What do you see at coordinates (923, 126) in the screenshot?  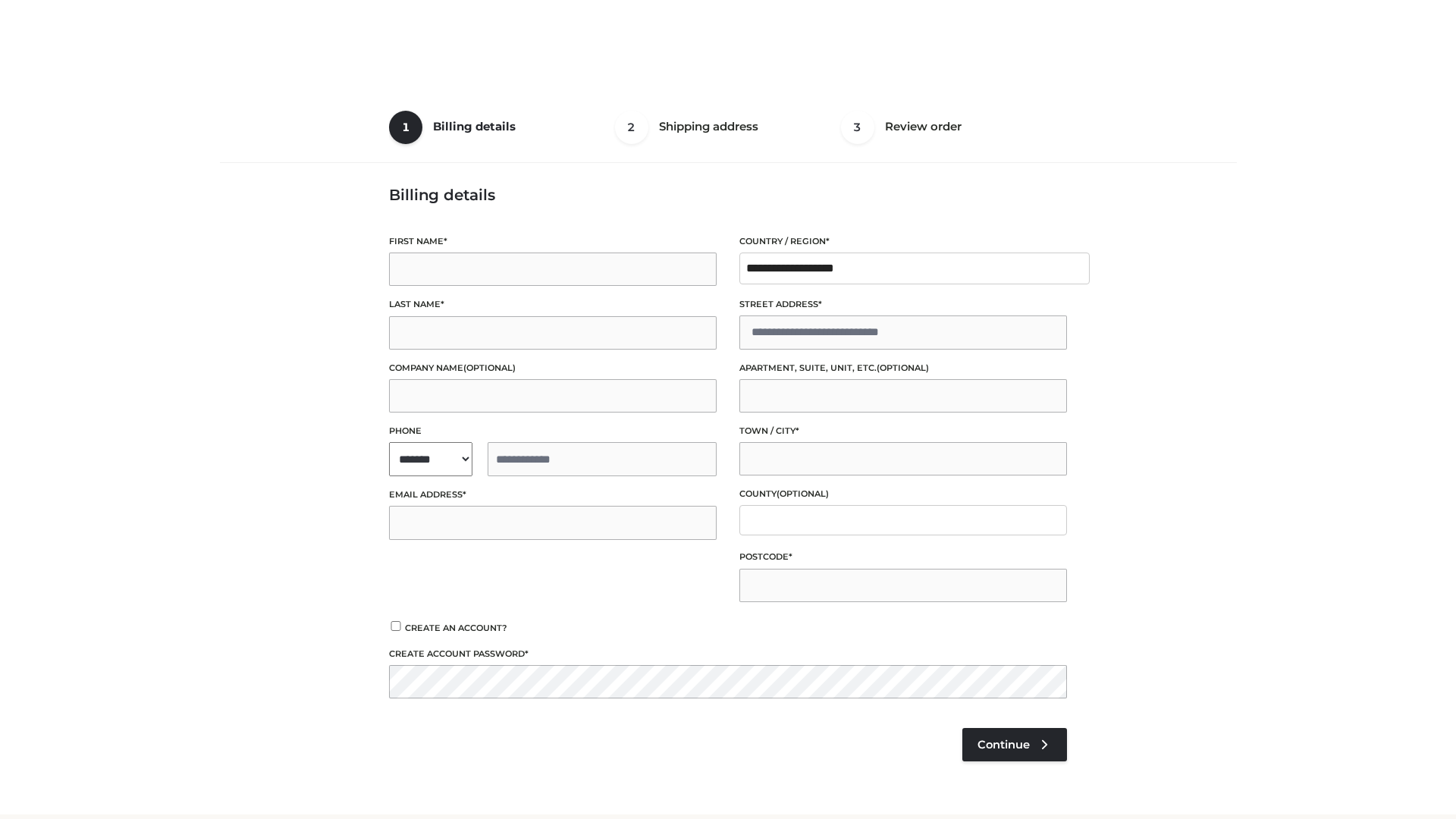 I see `span: Review order` at bounding box center [923, 126].